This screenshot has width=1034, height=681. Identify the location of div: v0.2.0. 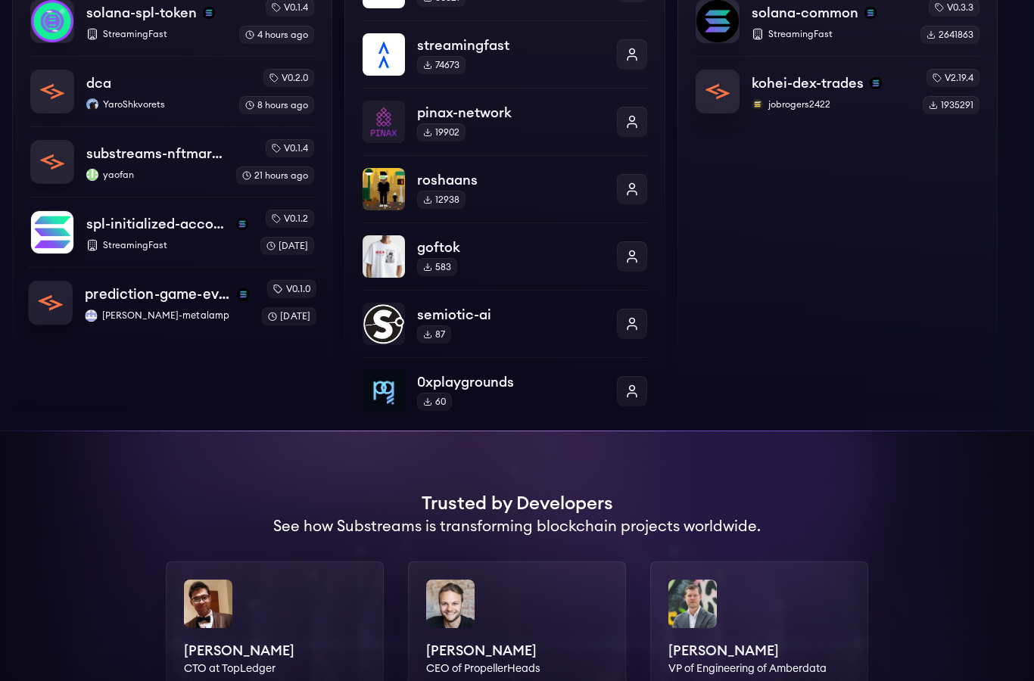
(288, 78).